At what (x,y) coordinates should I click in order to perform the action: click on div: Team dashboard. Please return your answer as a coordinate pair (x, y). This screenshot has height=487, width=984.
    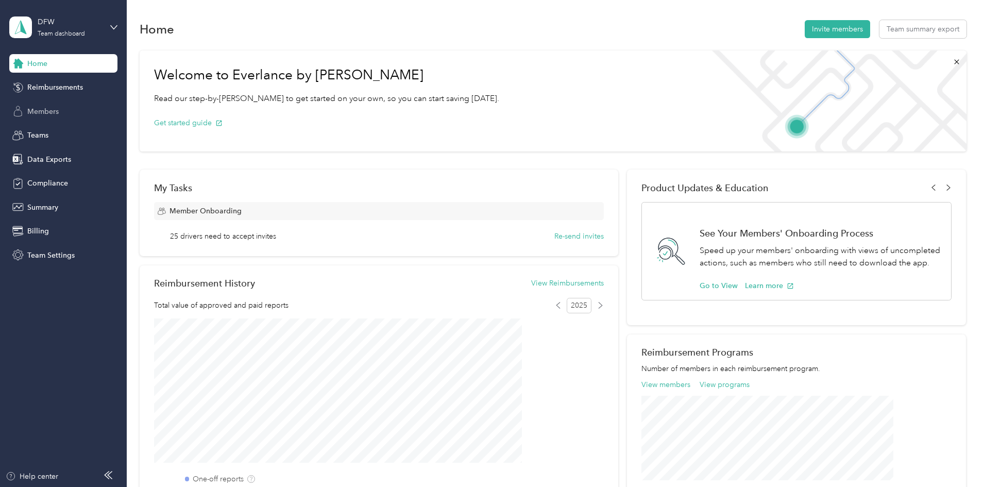
    Looking at the image, I should click on (61, 34).